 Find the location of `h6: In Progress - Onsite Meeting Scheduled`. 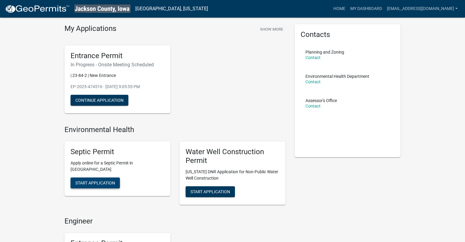

h6: In Progress - Onsite Meeting Scheduled is located at coordinates (118, 65).